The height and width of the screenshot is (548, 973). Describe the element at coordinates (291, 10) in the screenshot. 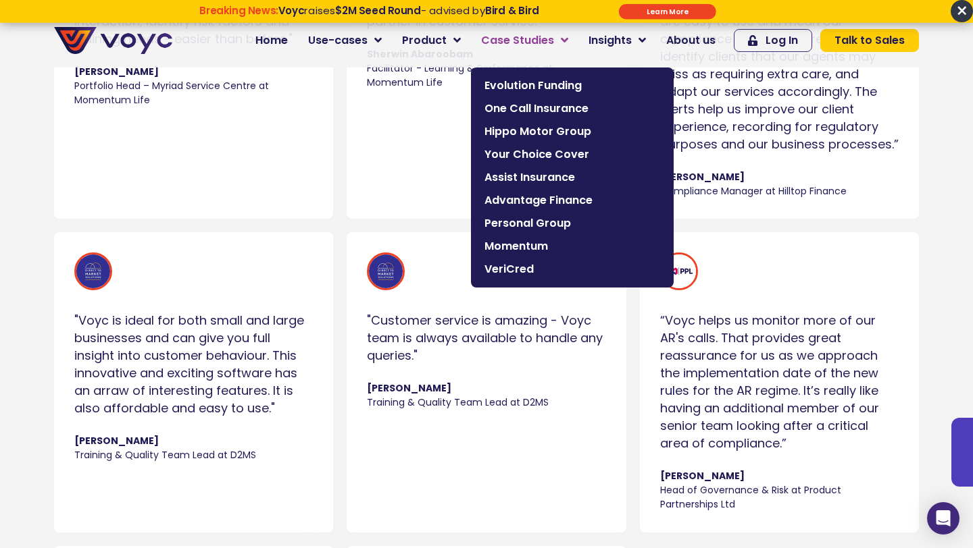

I see `strong: Voyc` at that location.